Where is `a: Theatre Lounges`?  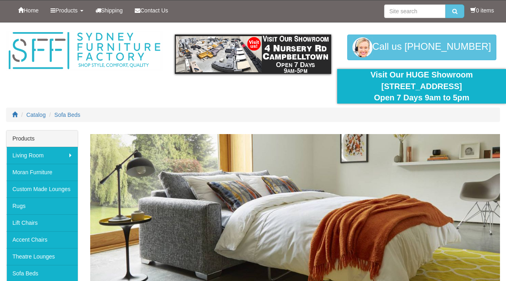
a: Theatre Lounges is located at coordinates (42, 256).